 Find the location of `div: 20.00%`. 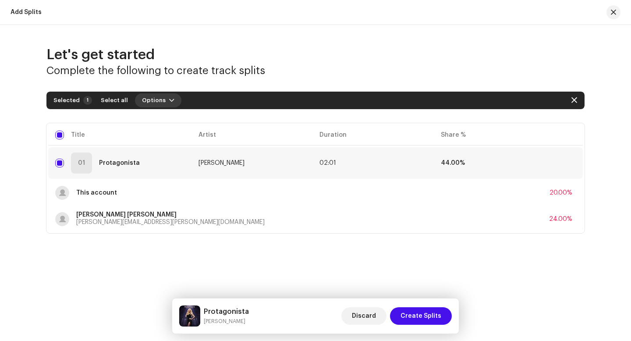

div: 20.00% is located at coordinates (561, 193).